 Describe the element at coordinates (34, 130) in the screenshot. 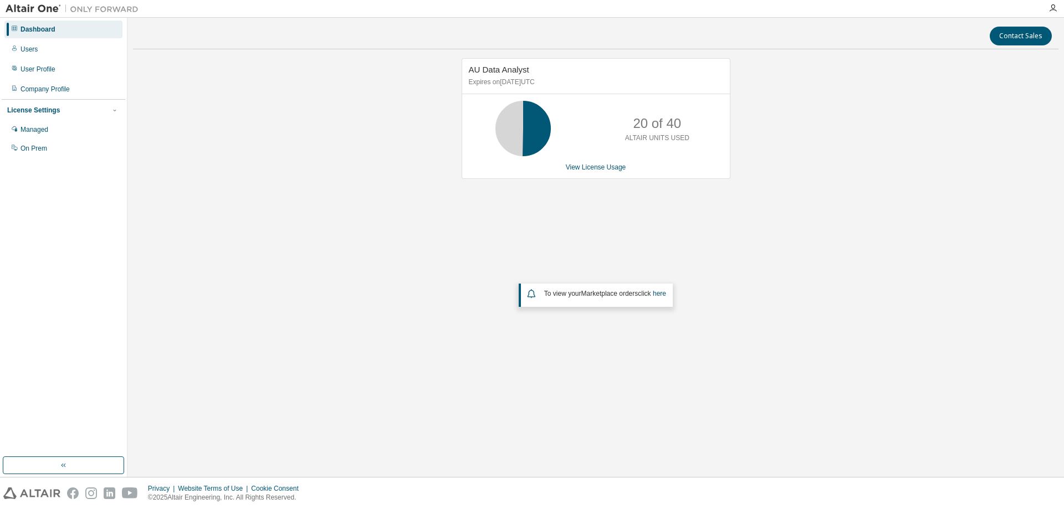

I see `div: Managed` at that location.